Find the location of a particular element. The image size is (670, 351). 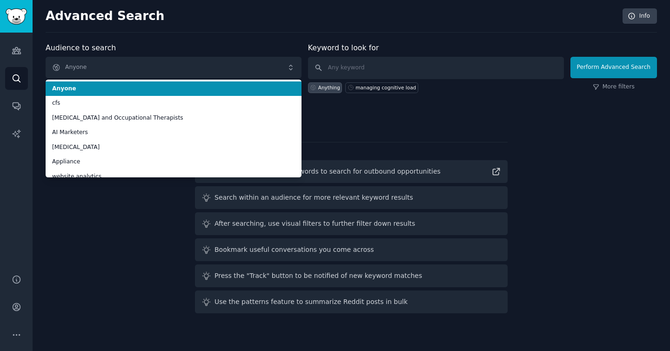

div: Anything is located at coordinates (329, 87).